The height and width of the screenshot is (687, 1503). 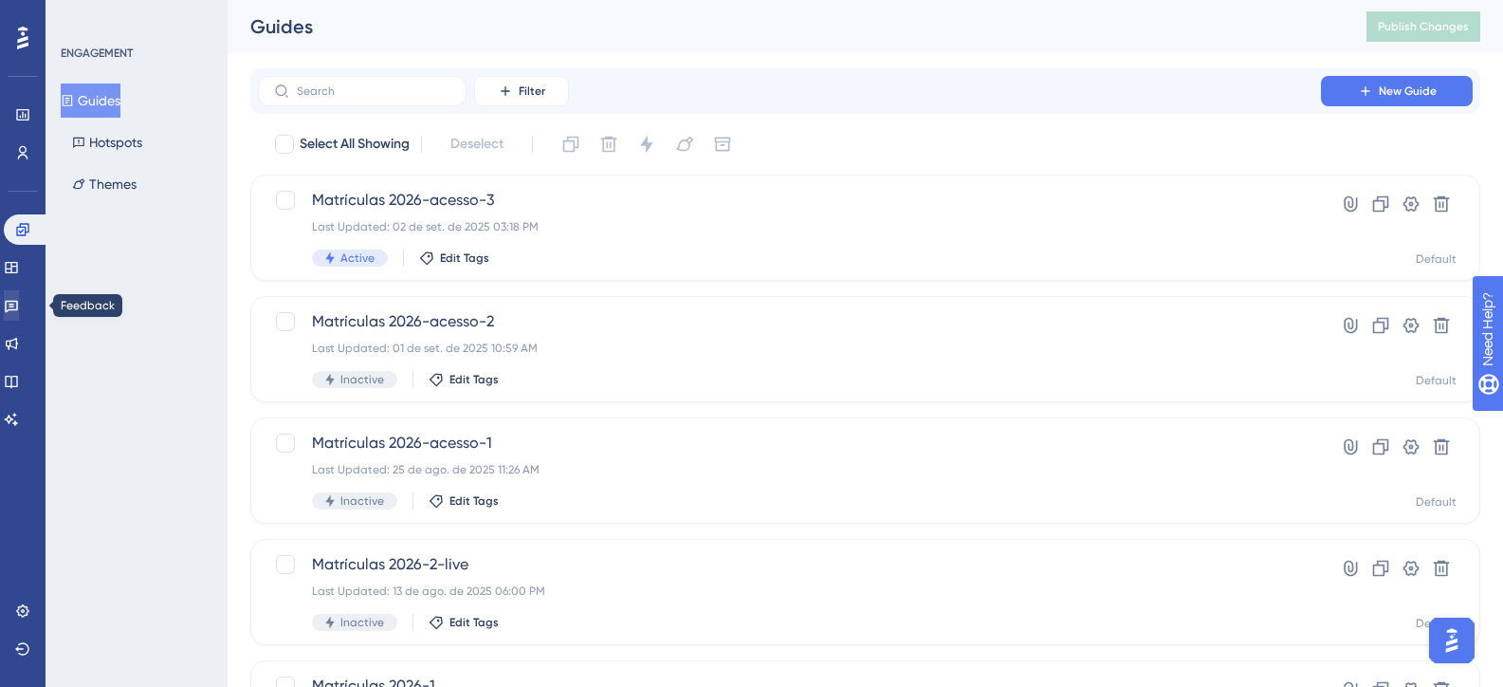 I want to click on span: Select All Showing, so click(x=355, y=144).